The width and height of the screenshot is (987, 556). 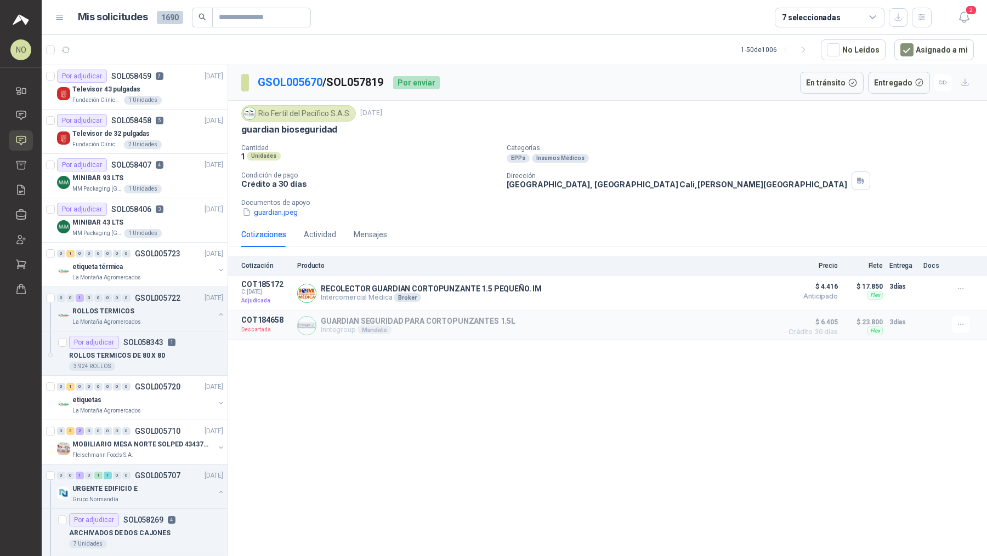 I want to click on p: RECOLECTOR GUARDIAN CORTOPUNZANTE 1.5 PEQUEÑO. IM, so click(x=431, y=289).